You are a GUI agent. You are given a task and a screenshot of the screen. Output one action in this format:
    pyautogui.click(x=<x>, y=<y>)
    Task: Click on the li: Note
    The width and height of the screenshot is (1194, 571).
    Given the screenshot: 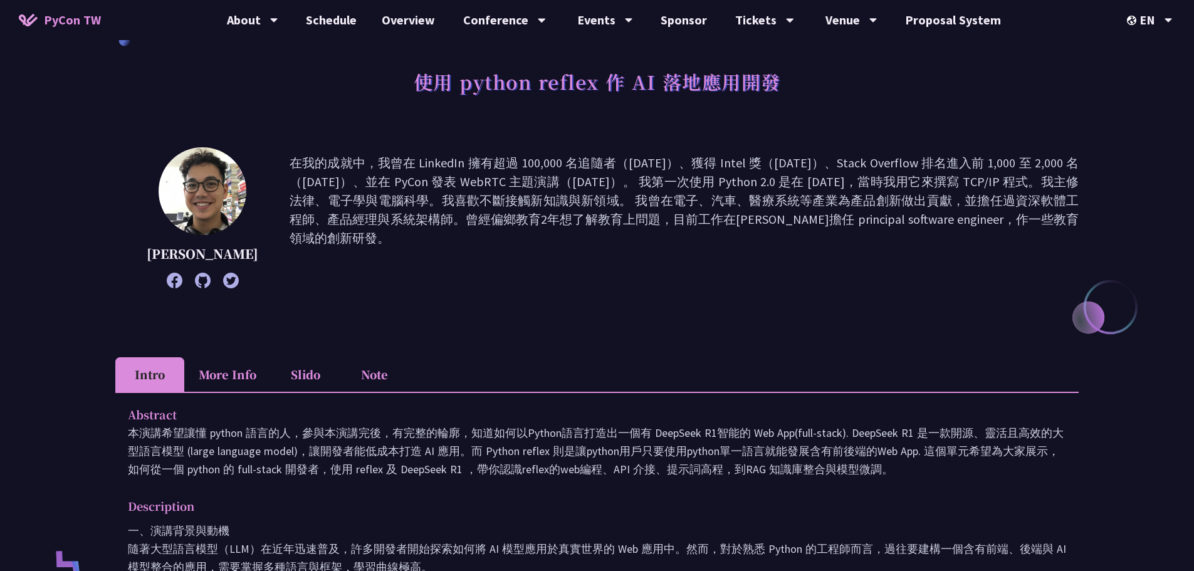 What is the action you would take?
    pyautogui.click(x=374, y=374)
    